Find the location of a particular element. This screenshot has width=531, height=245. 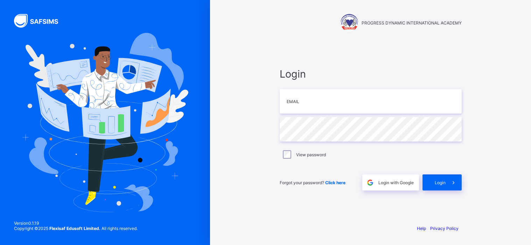

a: Help is located at coordinates (421, 228).